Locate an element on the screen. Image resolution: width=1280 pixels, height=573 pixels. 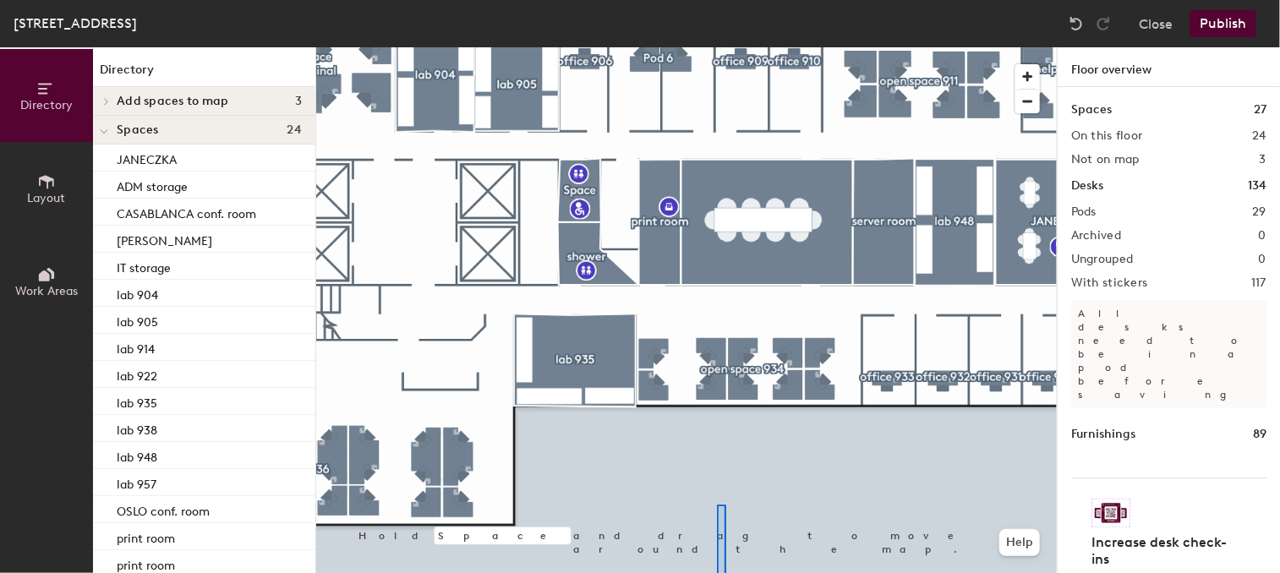
h2: With stickers is located at coordinates (1109, 283).